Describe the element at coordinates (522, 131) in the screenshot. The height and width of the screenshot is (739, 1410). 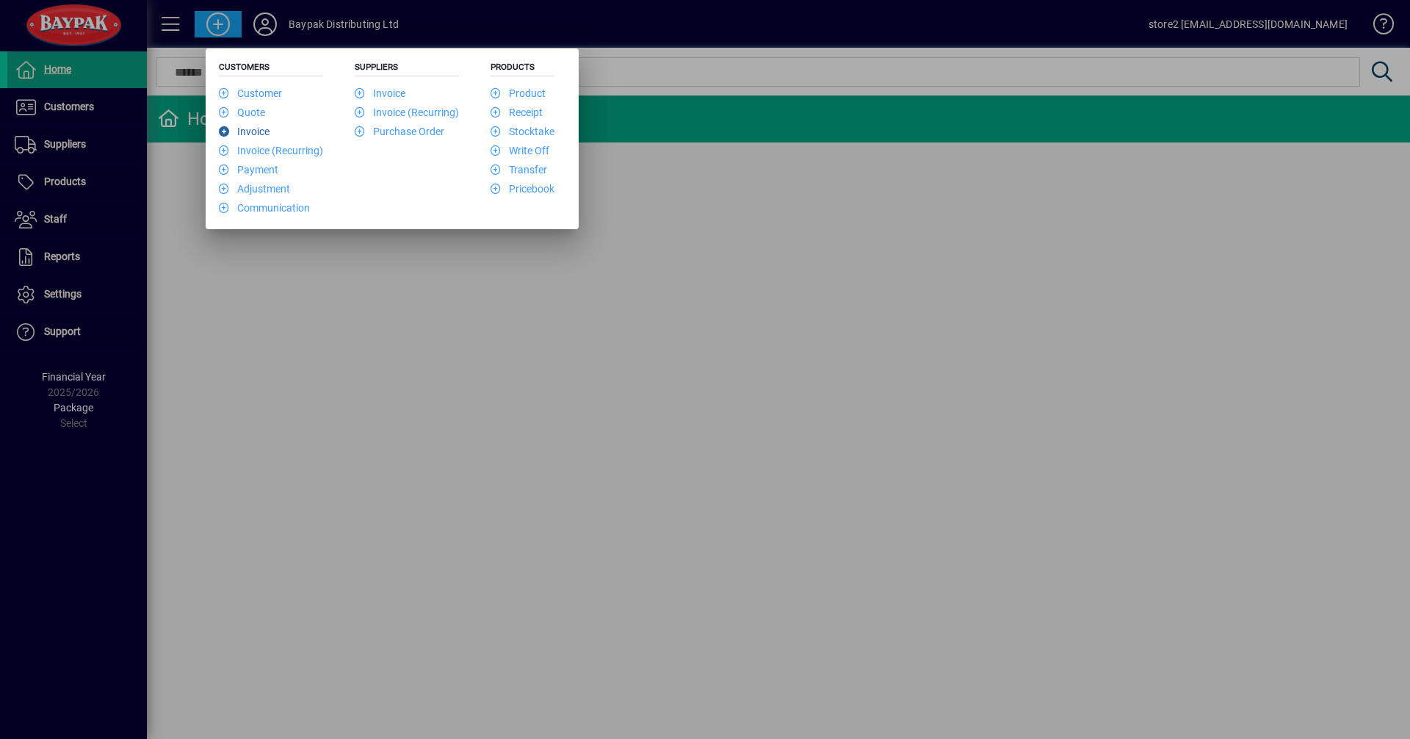
I see `a: Stocktake` at that location.